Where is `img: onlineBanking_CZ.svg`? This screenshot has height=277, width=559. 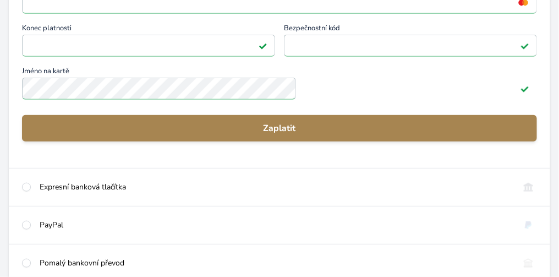 img: onlineBanking_CZ.svg is located at coordinates (528, 187).